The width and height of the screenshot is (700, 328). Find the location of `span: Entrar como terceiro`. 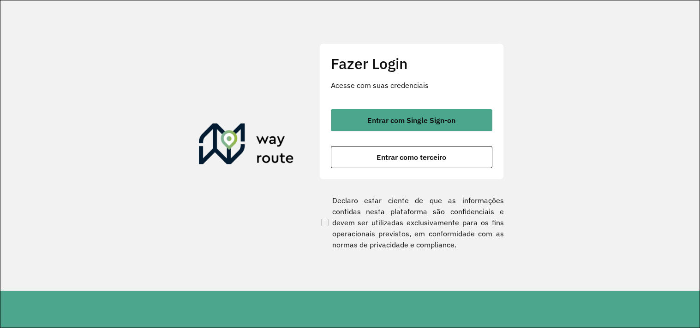

span: Entrar como terceiro is located at coordinates (411, 157).